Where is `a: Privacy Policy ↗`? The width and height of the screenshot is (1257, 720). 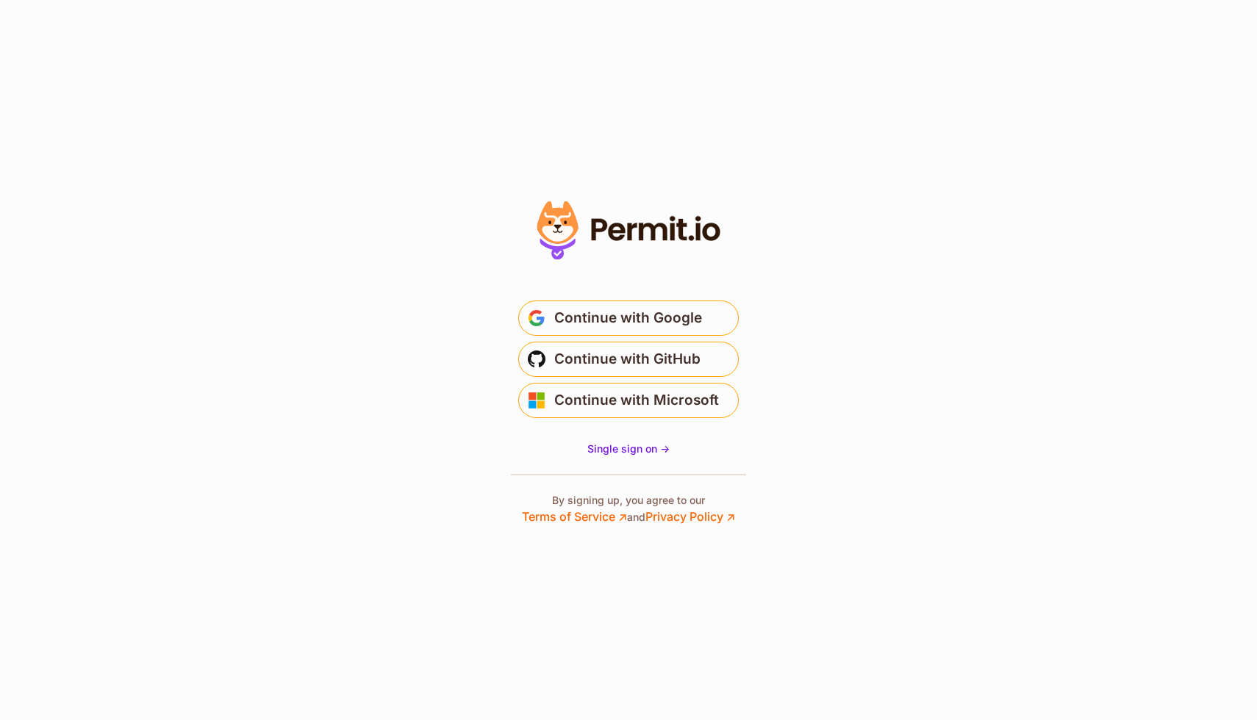
a: Privacy Policy ↗ is located at coordinates (690, 517).